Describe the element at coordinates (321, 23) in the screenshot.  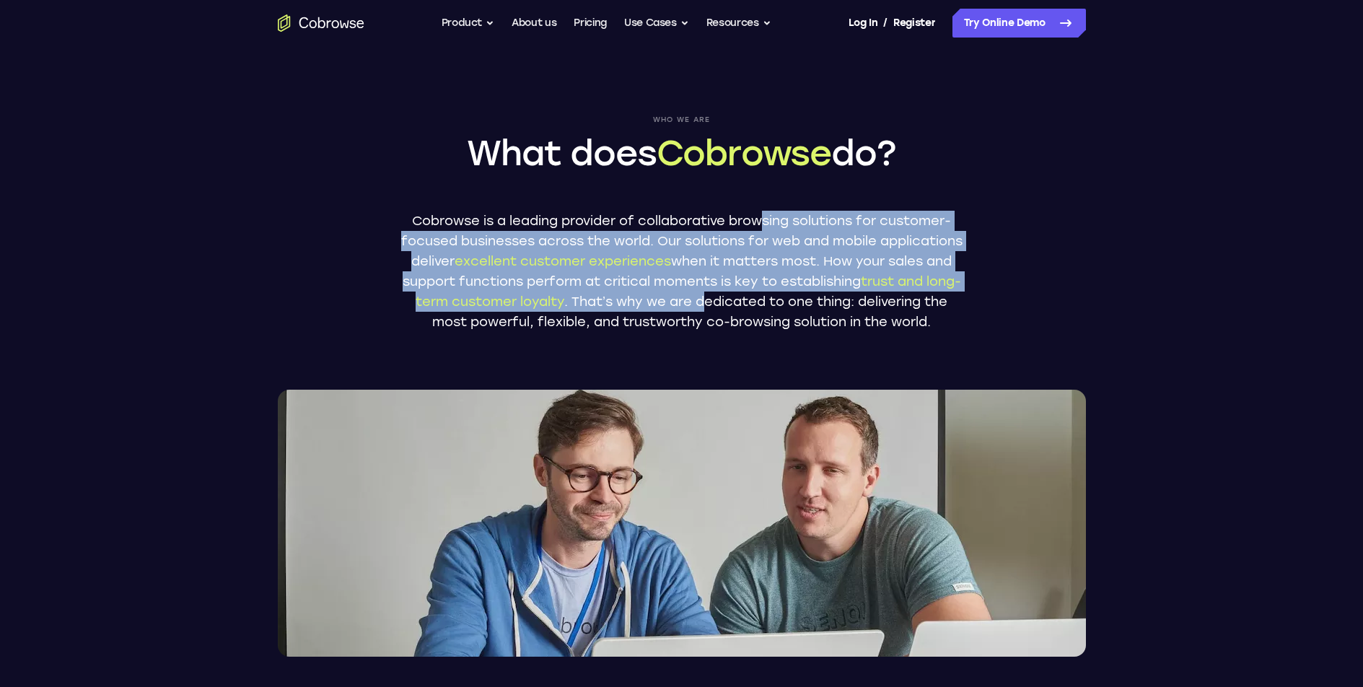
I see `a: Go to the home page` at that location.